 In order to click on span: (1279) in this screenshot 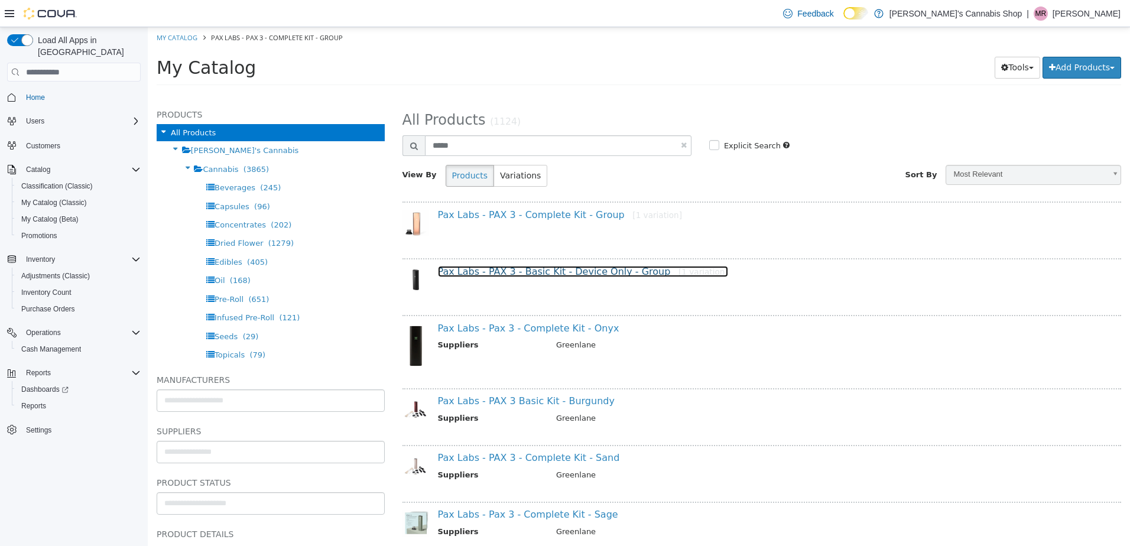, I will do `click(133, 216)`.